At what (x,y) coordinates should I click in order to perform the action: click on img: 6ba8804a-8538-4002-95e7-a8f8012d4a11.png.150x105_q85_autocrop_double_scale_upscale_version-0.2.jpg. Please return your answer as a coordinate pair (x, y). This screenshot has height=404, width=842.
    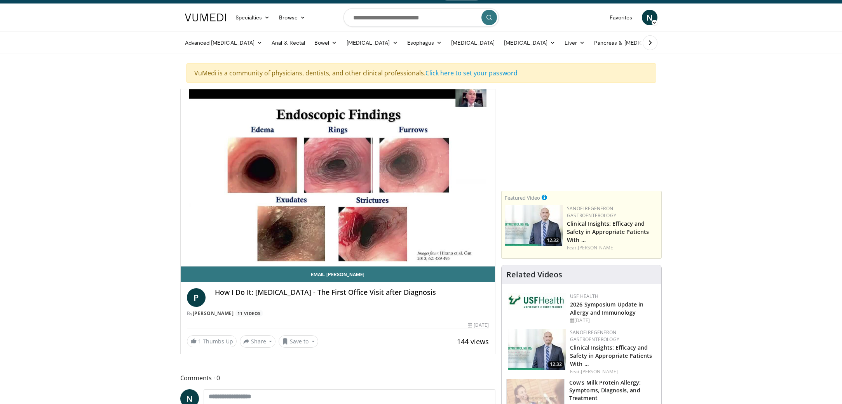
    Looking at the image, I should click on (537, 301).